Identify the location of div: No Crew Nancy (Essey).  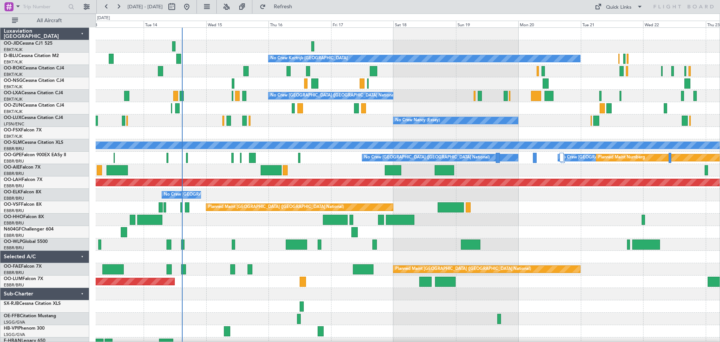
(417, 120).